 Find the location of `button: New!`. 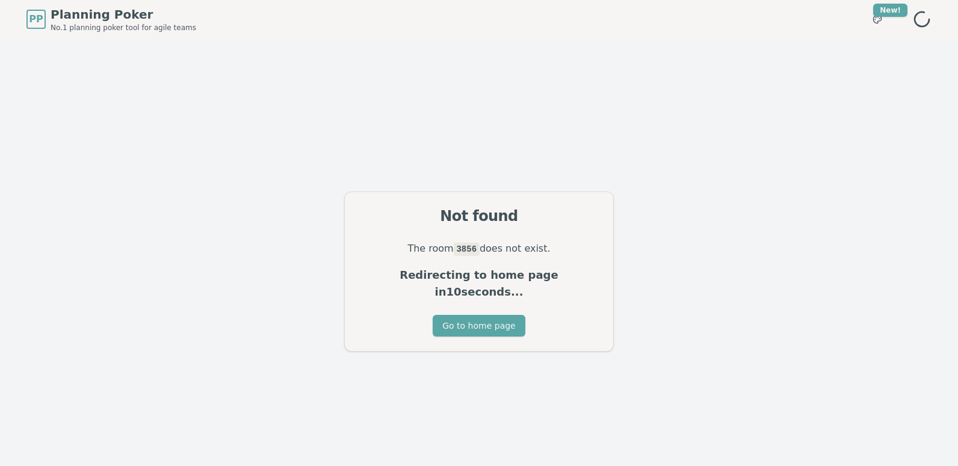

button: New! is located at coordinates (878, 19).